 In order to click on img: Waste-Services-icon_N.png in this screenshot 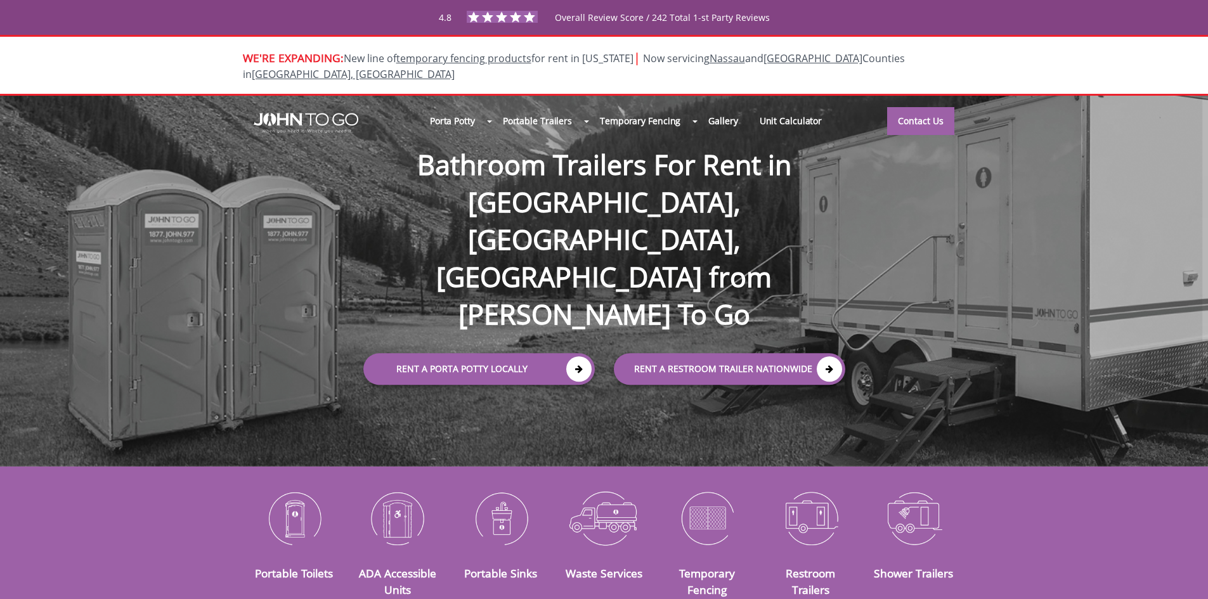, I will do `click(604, 518)`.